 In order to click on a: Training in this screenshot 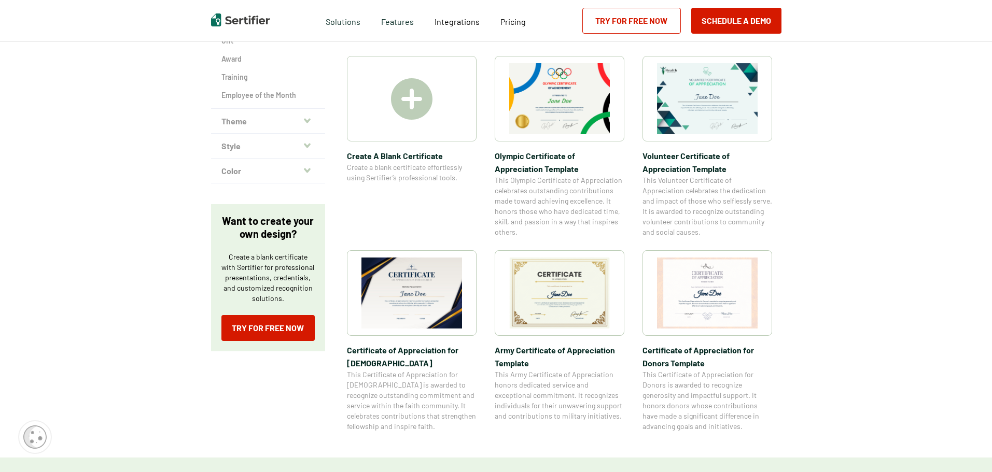, I will do `click(268, 77)`.